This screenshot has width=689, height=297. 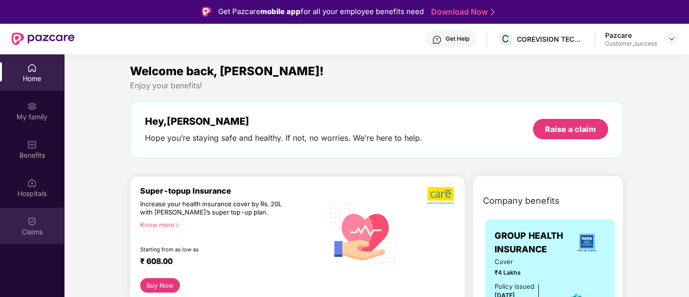 What do you see at coordinates (521, 201) in the screenshot?
I see `span: Company benefits` at bounding box center [521, 201].